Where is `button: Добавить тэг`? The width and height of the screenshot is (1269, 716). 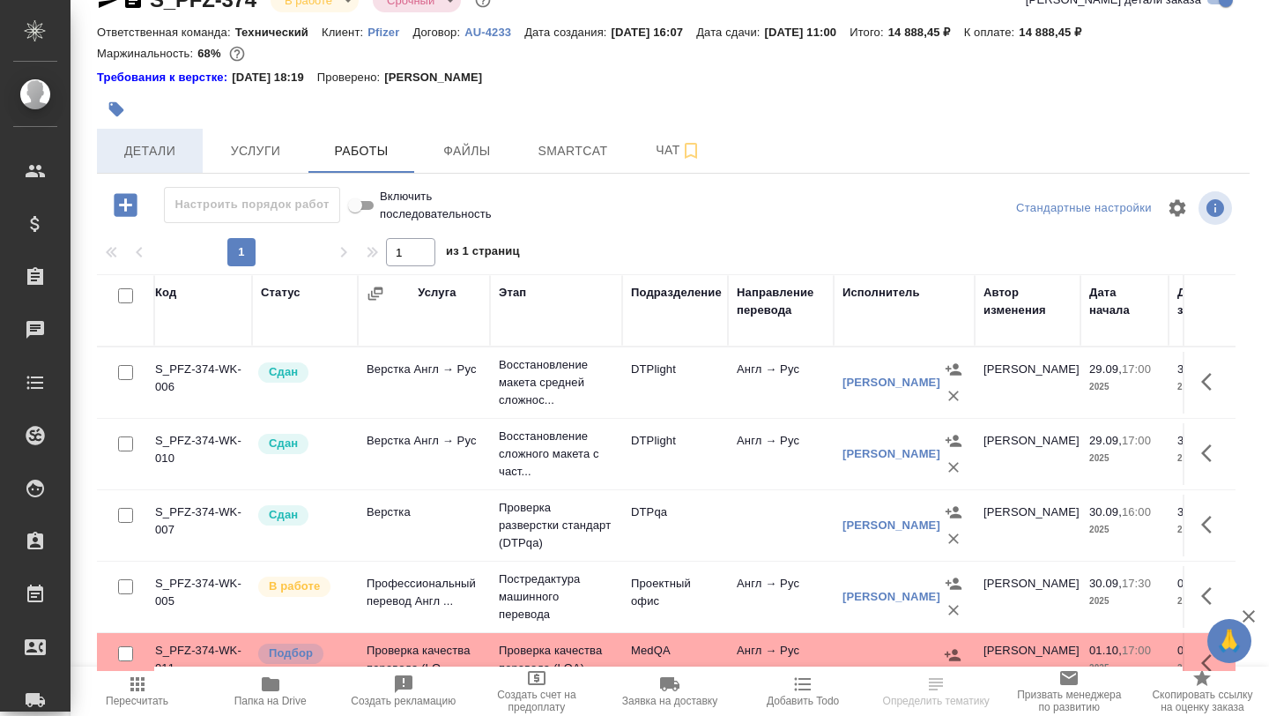
button: Добавить тэг is located at coordinates (116, 109).